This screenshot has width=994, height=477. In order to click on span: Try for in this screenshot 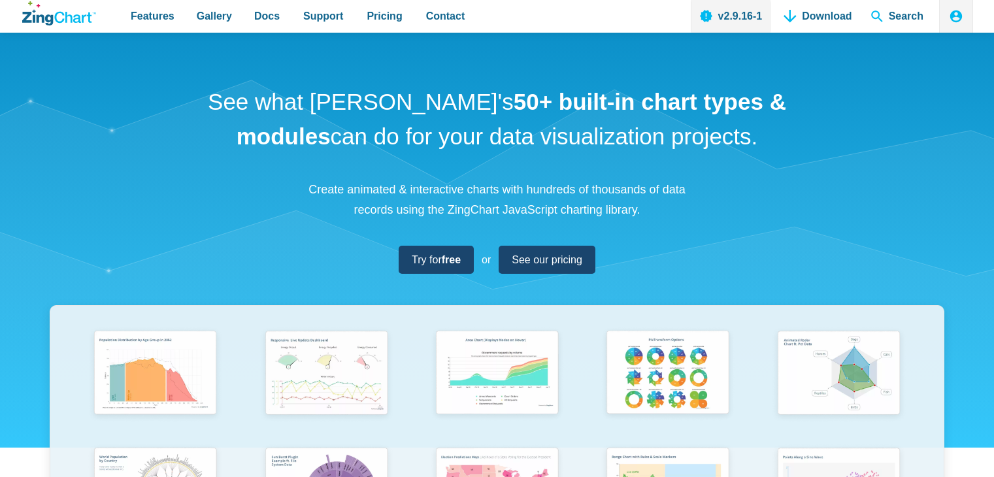, I will do `click(436, 259)`.